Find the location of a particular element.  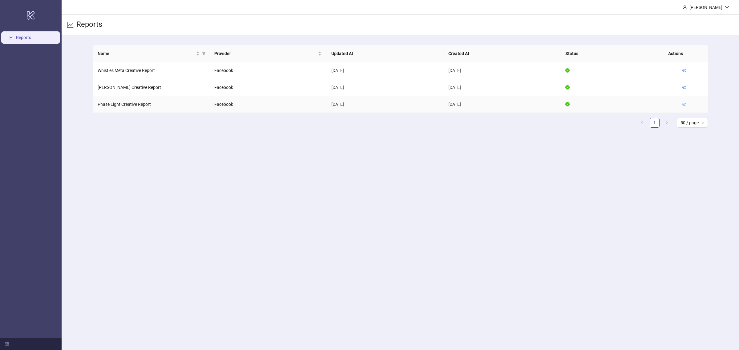

span: Name is located at coordinates (146, 54).